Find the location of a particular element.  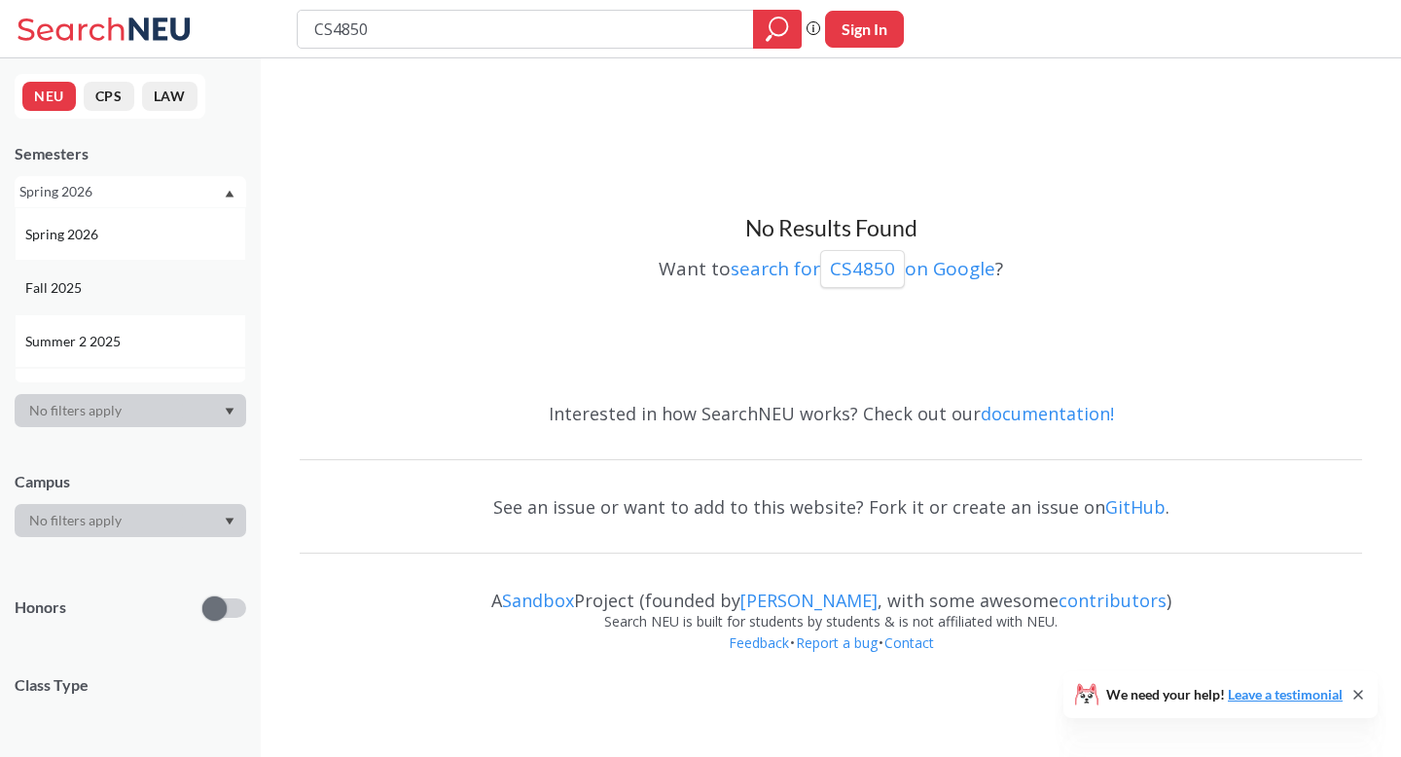

span: We need your help! is located at coordinates (1224, 695).